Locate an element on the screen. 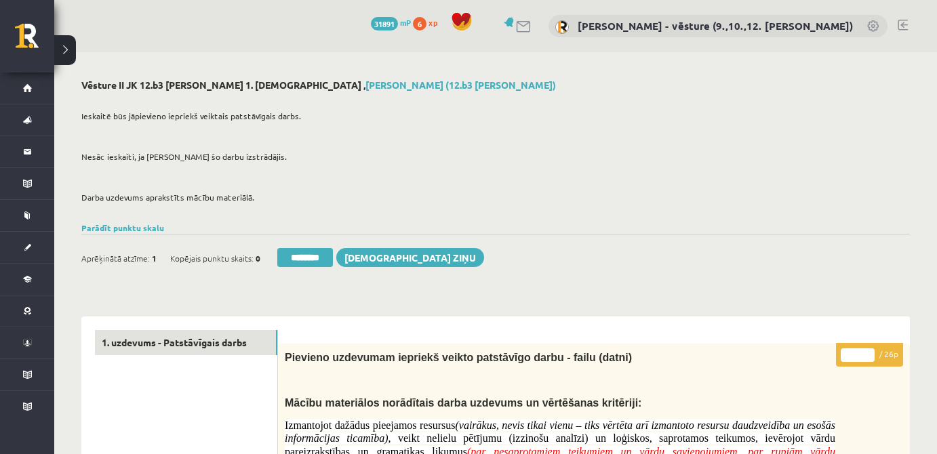  span: Pievieno uzdevumam iepriekš veikto patstāvīgo darbu - failu (datni) is located at coordinates (458, 357).